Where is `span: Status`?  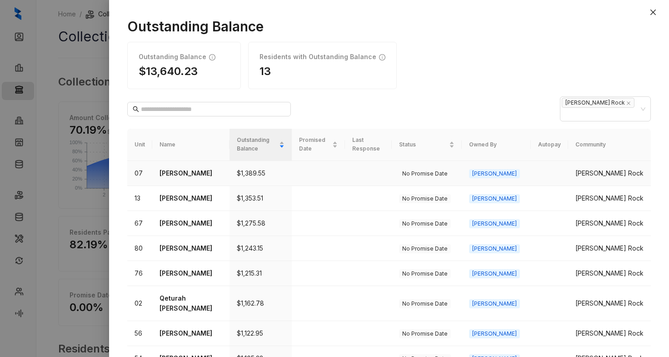 span: Status is located at coordinates (423, 145).